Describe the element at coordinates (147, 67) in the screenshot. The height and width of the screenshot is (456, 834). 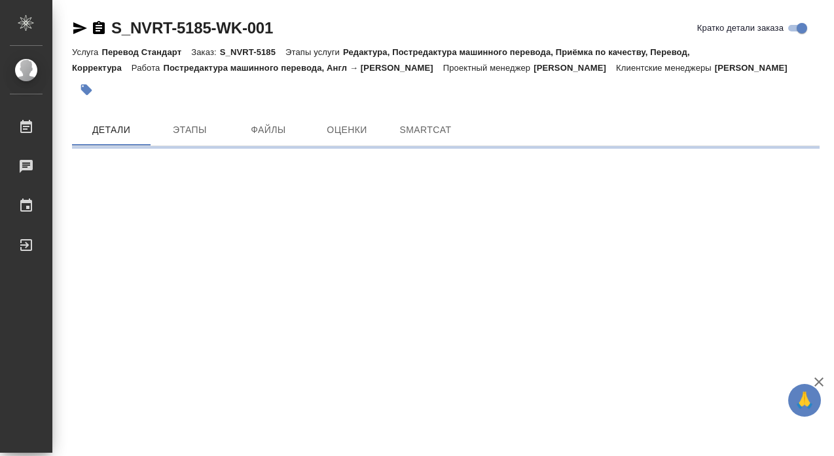
I see `p: Работа` at that location.